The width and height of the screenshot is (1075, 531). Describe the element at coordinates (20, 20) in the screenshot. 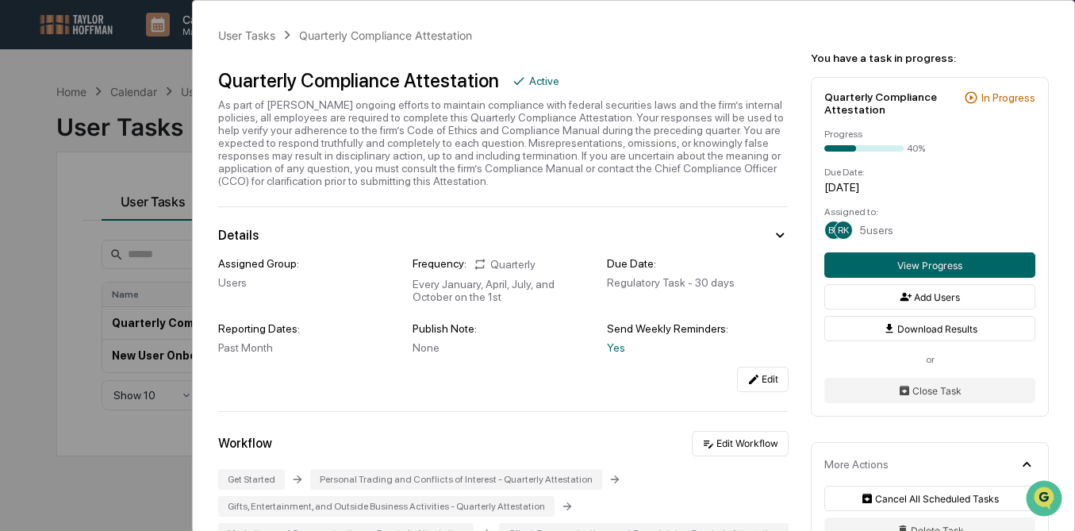

I see `button: Open customer support` at that location.